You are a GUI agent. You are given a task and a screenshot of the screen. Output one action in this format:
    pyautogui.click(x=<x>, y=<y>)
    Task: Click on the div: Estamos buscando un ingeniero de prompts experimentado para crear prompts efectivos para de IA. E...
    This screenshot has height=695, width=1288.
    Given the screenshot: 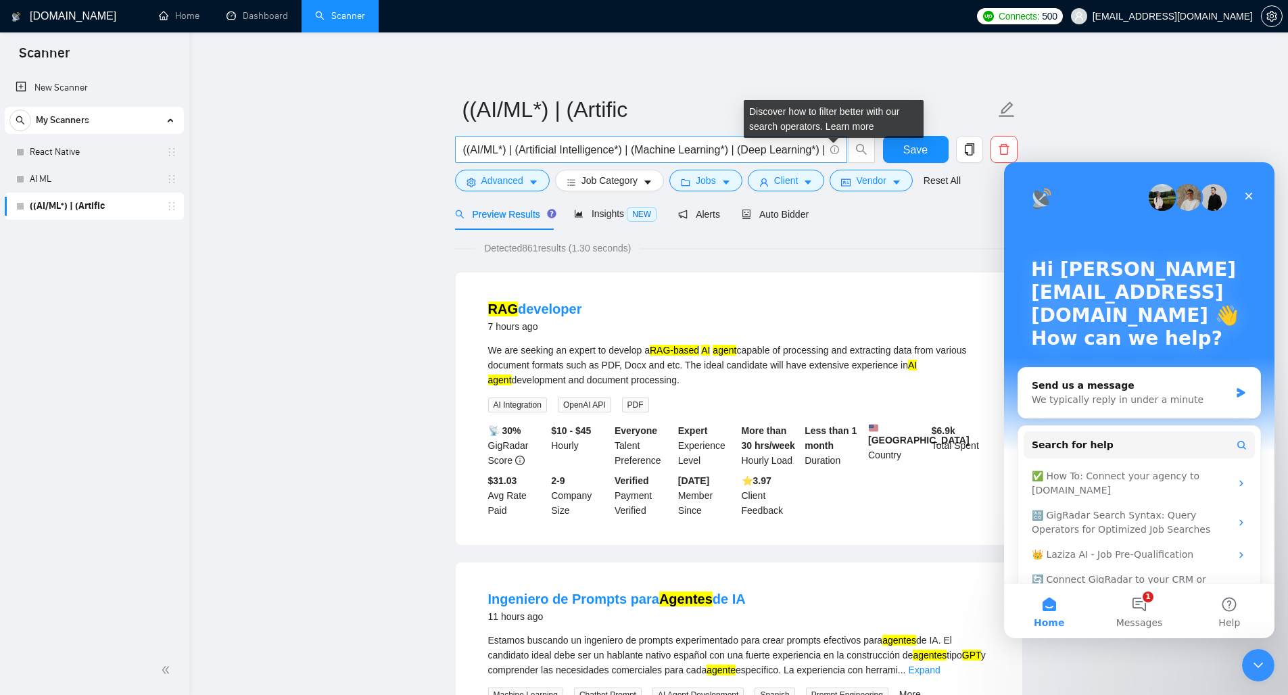 What is the action you would take?
    pyautogui.click(x=739, y=655)
    